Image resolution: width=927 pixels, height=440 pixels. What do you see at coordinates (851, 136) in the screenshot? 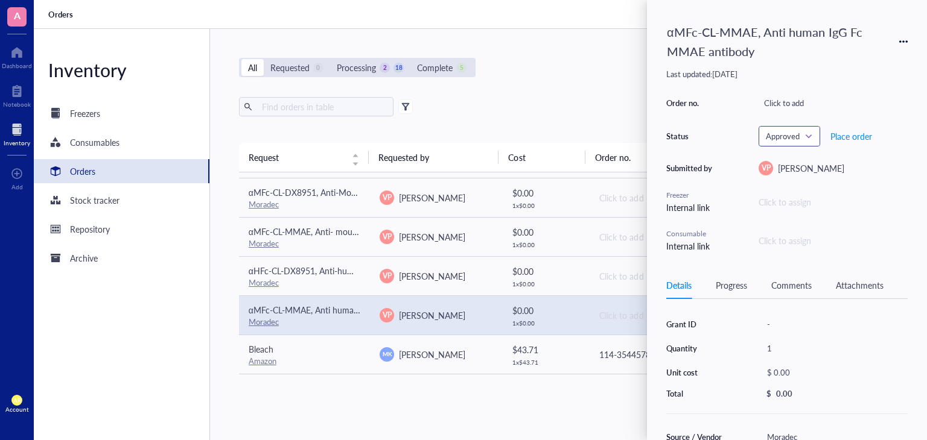
I see `button: Place order` at bounding box center [851, 136].